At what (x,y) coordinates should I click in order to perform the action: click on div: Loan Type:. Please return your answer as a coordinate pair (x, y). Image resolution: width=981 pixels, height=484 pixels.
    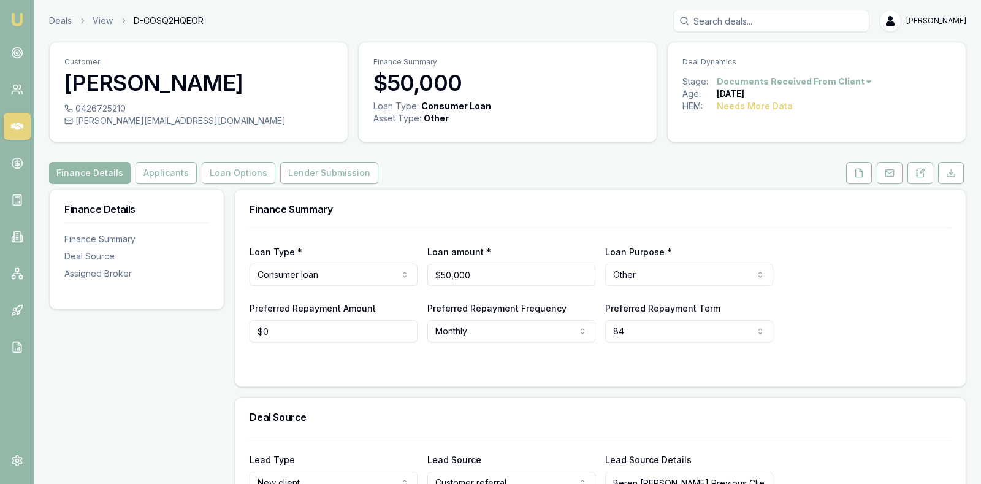
    Looking at the image, I should click on (396, 106).